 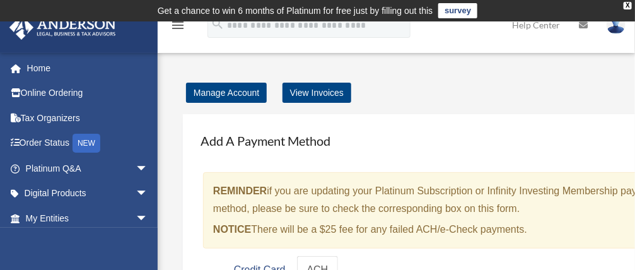 What do you see at coordinates (86, 143) in the screenshot?
I see `div: NEW` at bounding box center [86, 143].